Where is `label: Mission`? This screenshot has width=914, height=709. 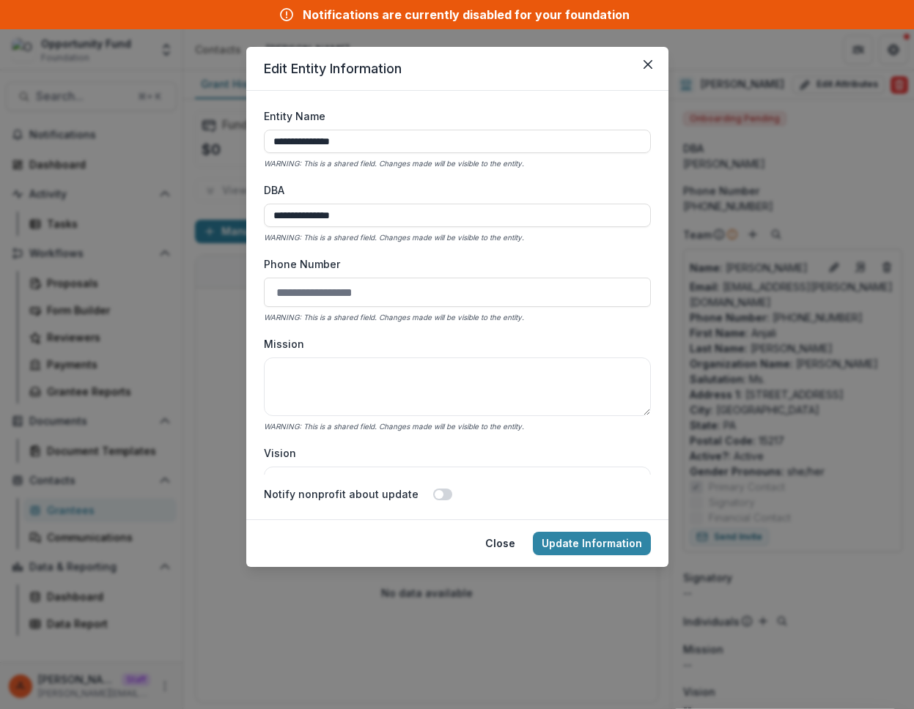 label: Mission is located at coordinates (453, 344).